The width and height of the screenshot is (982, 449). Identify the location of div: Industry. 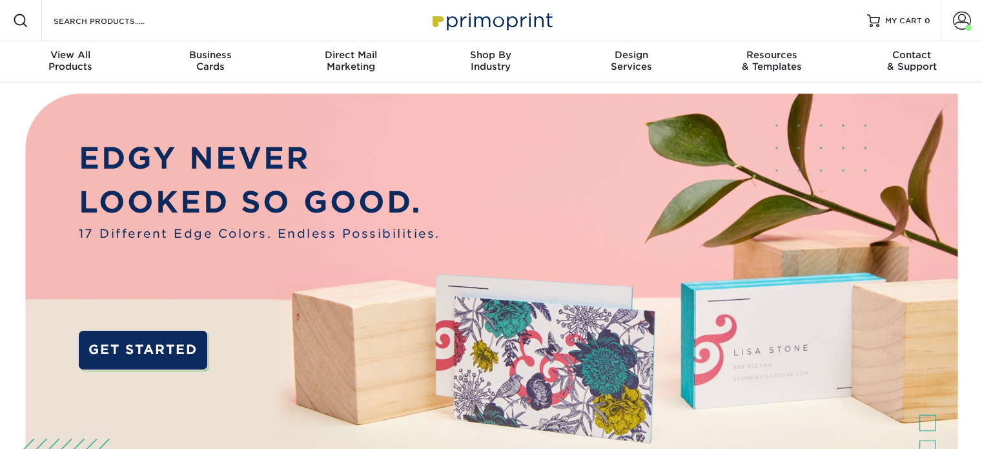
(491, 61).